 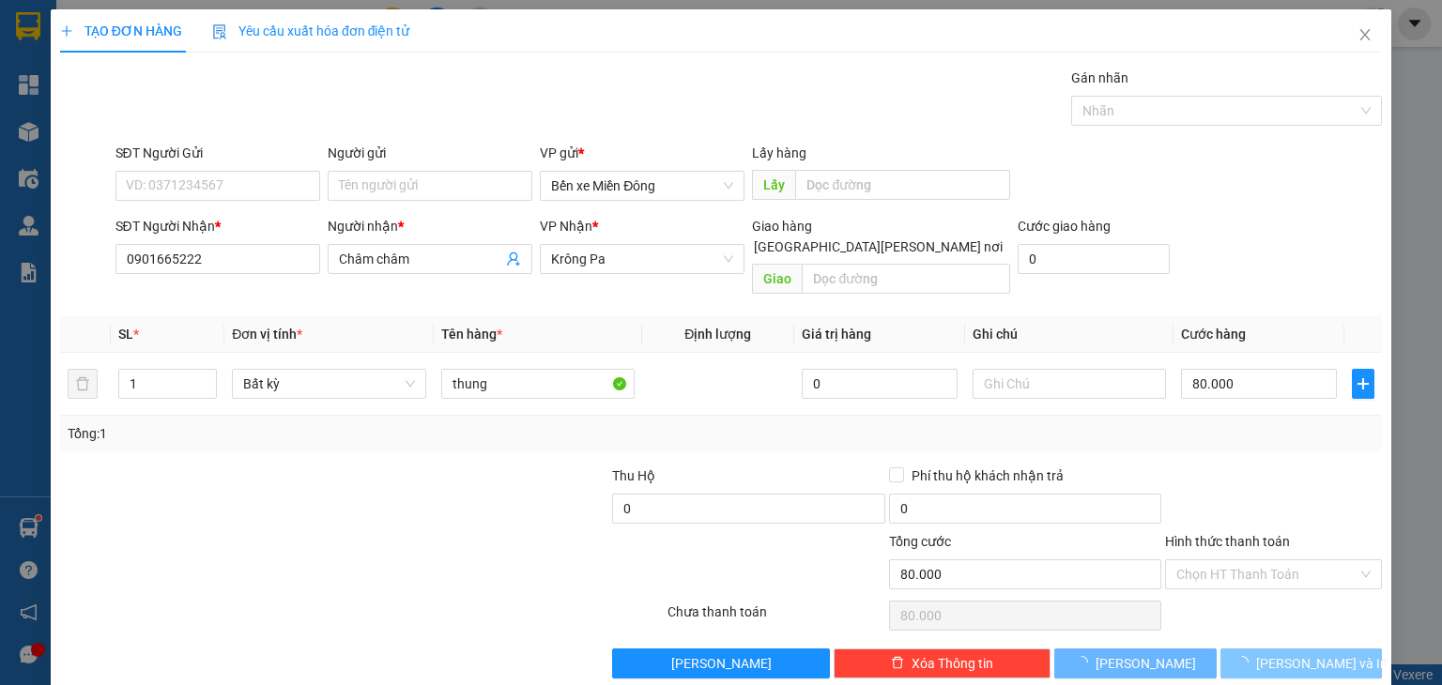 I want to click on span: Tên hàng, so click(x=471, y=334).